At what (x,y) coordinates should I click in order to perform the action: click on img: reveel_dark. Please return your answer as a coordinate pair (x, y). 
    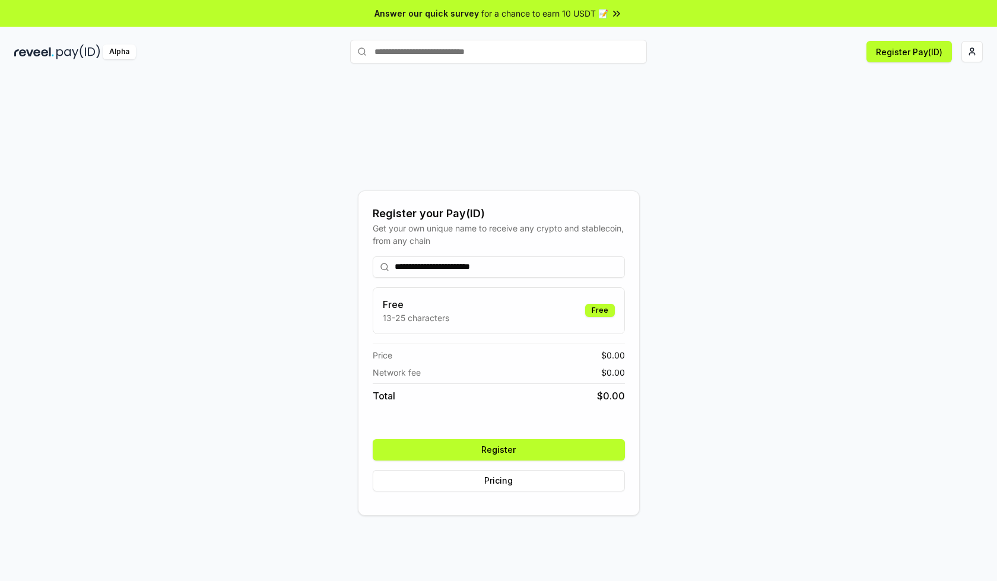
    Looking at the image, I should click on (34, 52).